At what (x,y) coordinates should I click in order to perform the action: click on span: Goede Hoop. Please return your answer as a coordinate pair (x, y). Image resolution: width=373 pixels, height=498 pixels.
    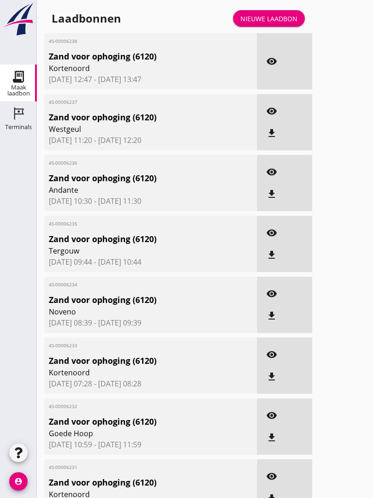
    Looking at the image, I should click on (134, 433).